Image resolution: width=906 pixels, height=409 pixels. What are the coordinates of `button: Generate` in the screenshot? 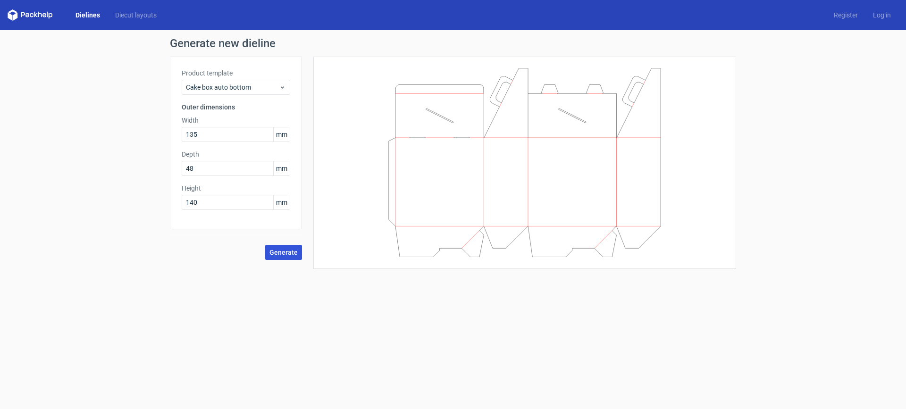 It's located at (284, 252).